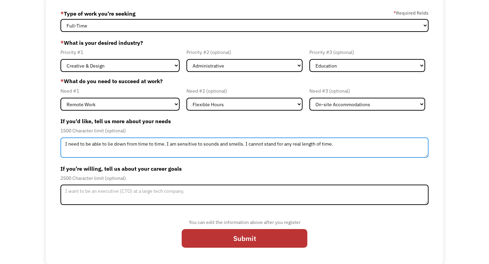 The width and height of the screenshot is (489, 264). What do you see at coordinates (244, 91) in the screenshot?
I see `div: Need #2 (optional)` at bounding box center [244, 91].